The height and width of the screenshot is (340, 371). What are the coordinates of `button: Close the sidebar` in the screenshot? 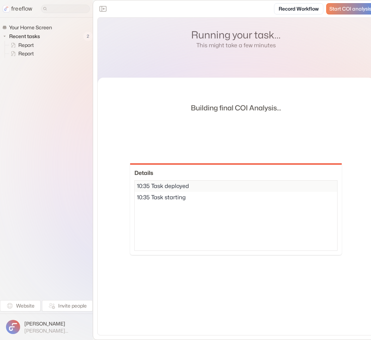 It's located at (103, 9).